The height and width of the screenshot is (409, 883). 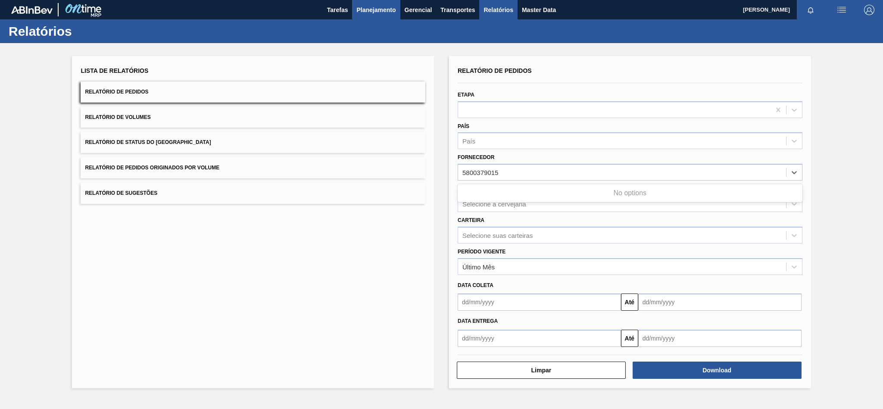 I want to click on img: Logout, so click(x=870, y=10).